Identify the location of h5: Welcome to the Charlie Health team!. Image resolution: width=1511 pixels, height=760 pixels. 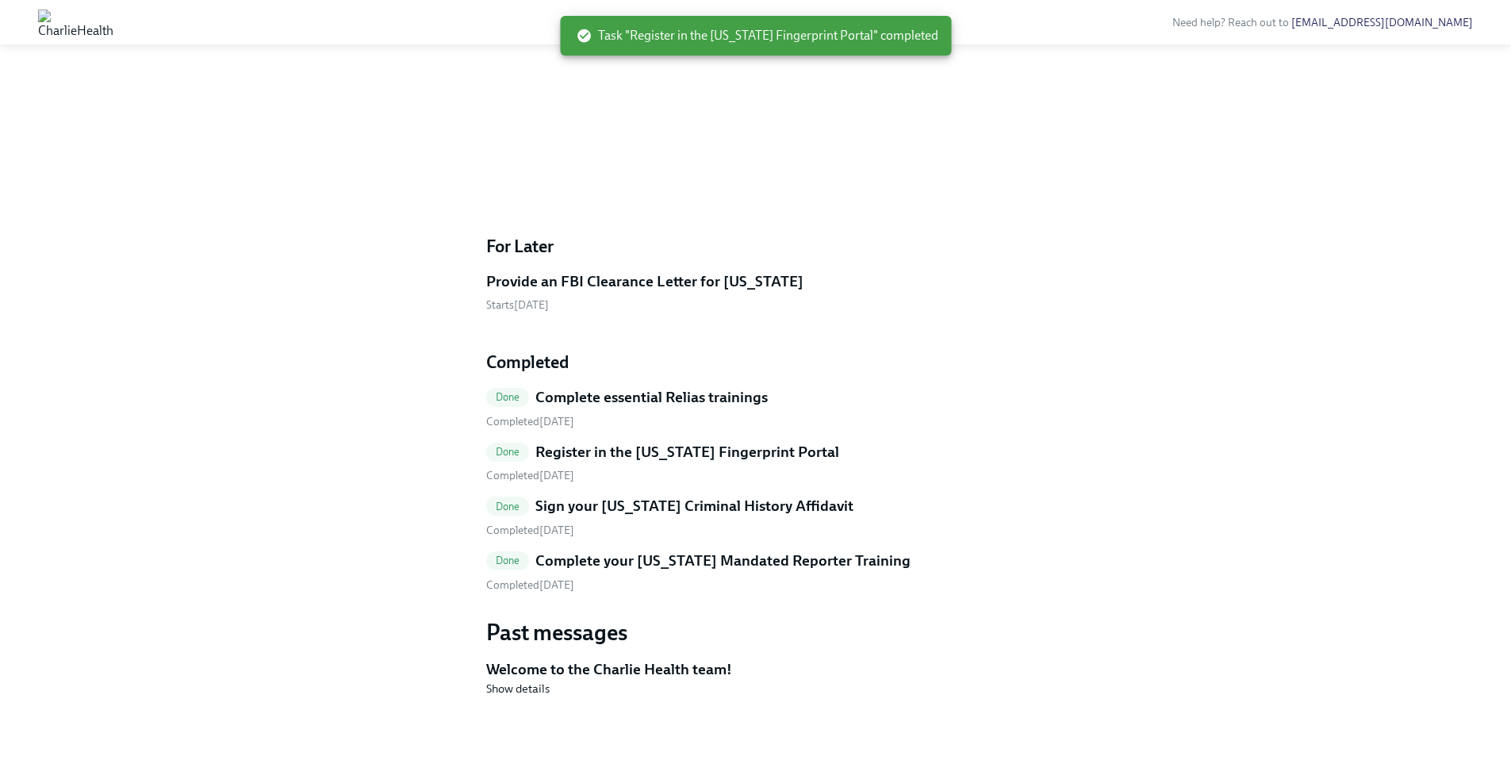
(756, 669).